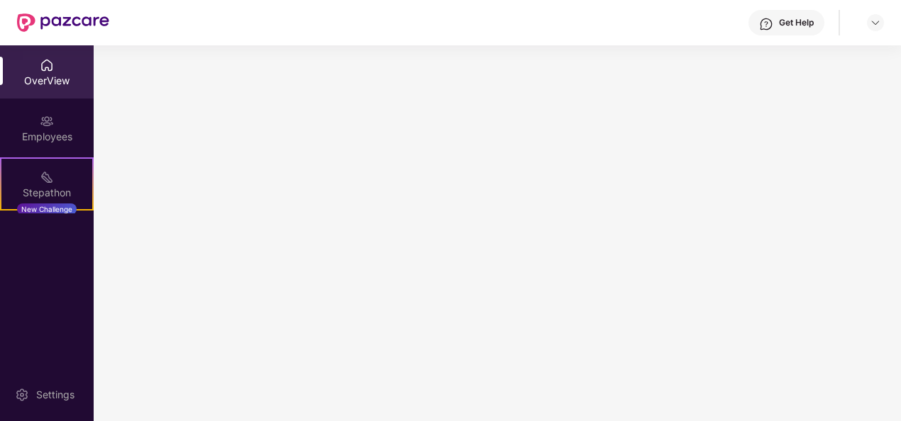 The width and height of the screenshot is (901, 421). Describe the element at coordinates (47, 209) in the screenshot. I see `div: New Challenge` at that location.